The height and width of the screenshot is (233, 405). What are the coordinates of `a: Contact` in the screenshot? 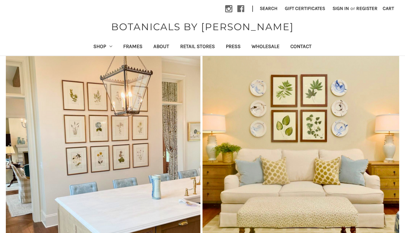 It's located at (301, 47).